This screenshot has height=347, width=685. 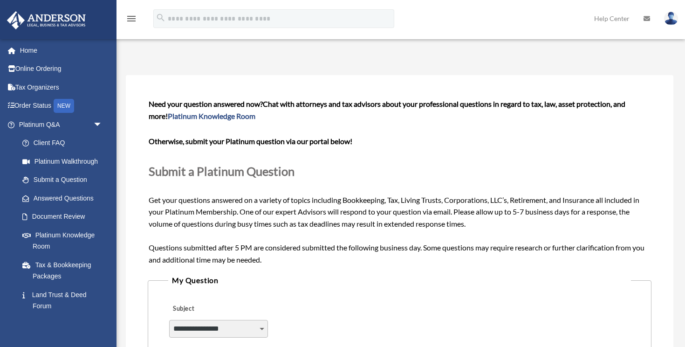 What do you see at coordinates (221, 171) in the screenshot?
I see `span: Submit a Platinum Question` at bounding box center [221, 171].